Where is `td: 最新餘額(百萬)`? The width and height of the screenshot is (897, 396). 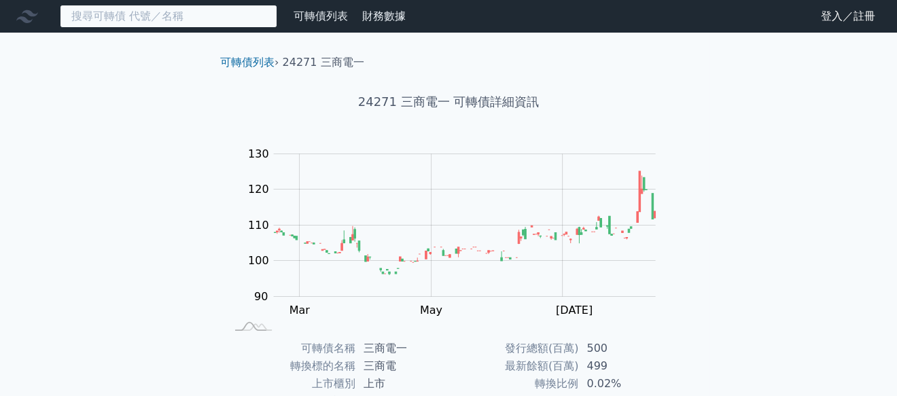 td: 最新餘額(百萬) is located at coordinates (513, 366).